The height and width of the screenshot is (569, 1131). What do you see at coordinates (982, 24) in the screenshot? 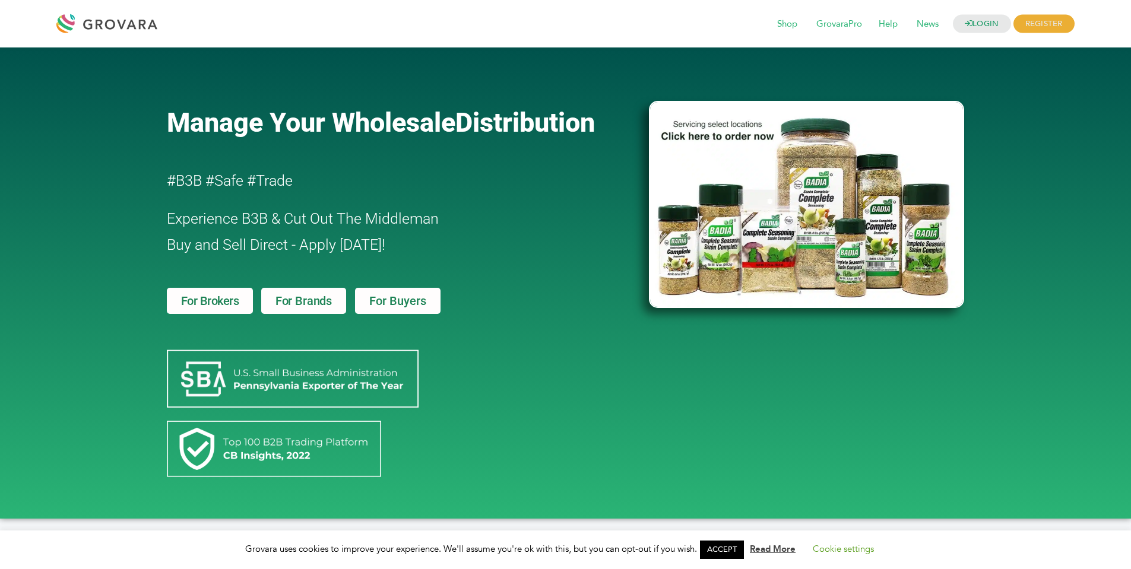
I see `a: LOGIN` at bounding box center [982, 24].